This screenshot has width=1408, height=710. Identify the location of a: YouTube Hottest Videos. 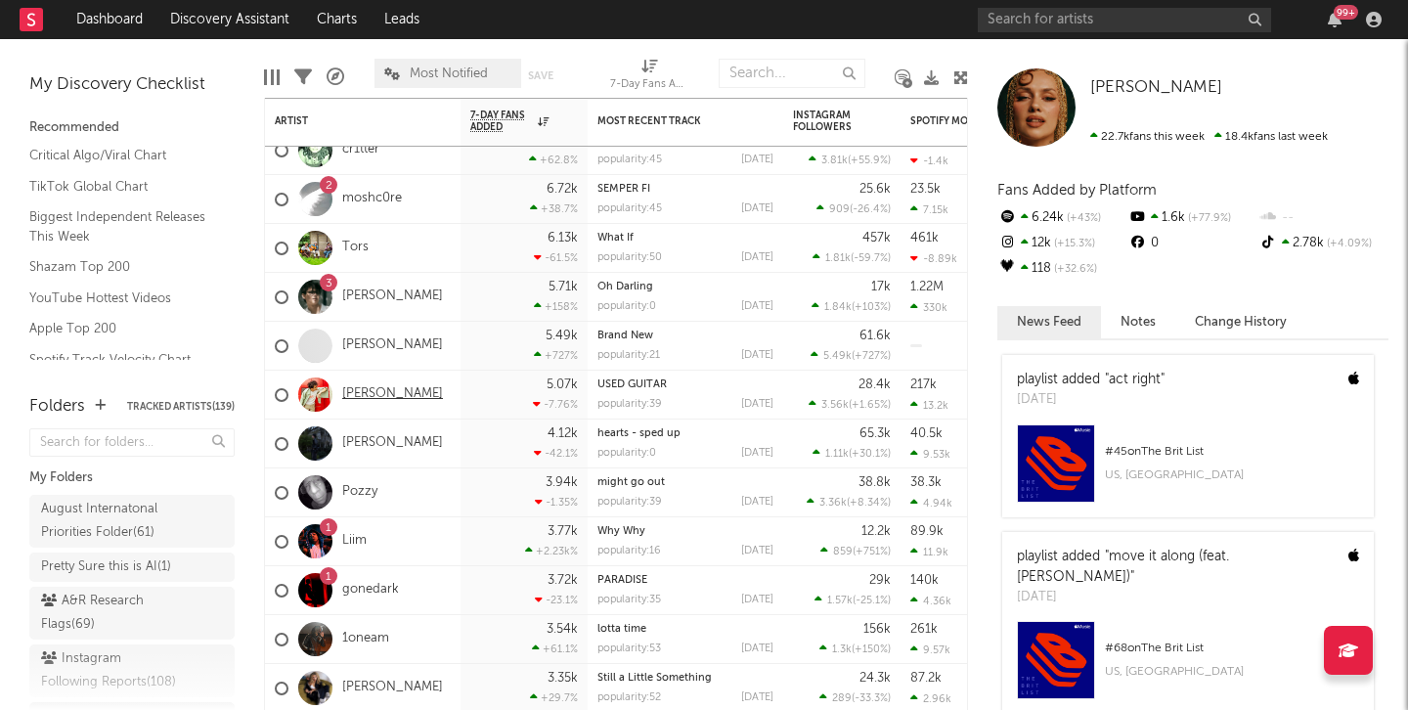
(122, 298).